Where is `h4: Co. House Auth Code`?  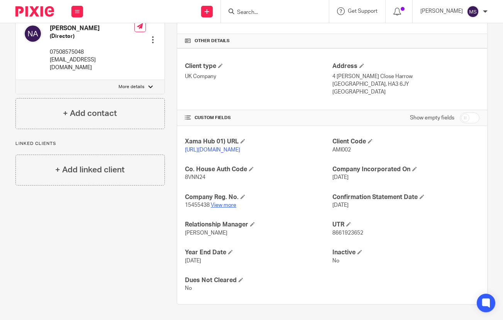 h4: Co. House Auth Code is located at coordinates (258, 169).